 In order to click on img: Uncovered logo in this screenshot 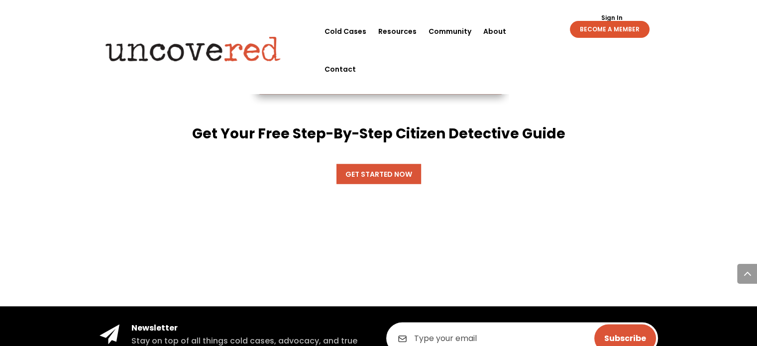, I will do `click(193, 49)`.